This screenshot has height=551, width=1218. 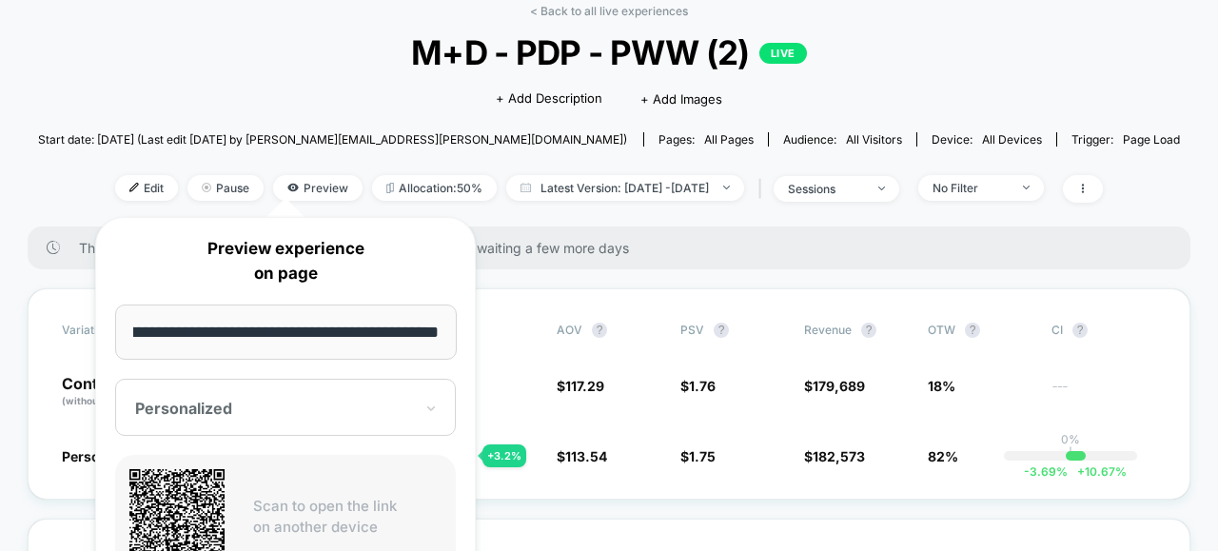 What do you see at coordinates (146, 187) in the screenshot?
I see `span: Edit` at bounding box center [146, 187].